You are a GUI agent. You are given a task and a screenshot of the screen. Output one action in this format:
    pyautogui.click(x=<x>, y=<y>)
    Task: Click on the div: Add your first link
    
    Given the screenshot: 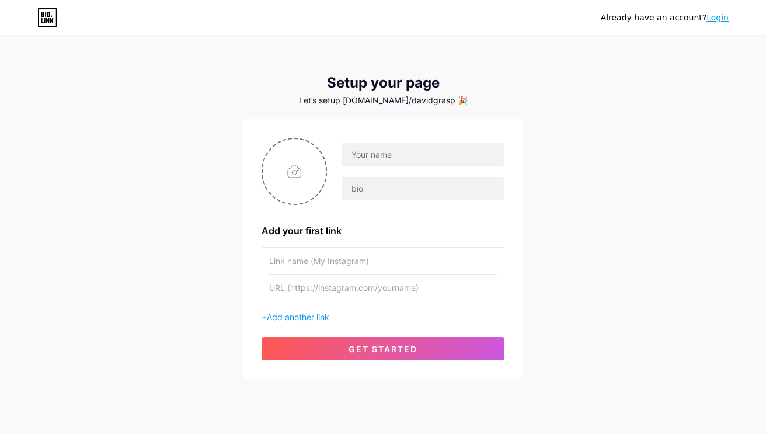 What is the action you would take?
    pyautogui.click(x=383, y=231)
    